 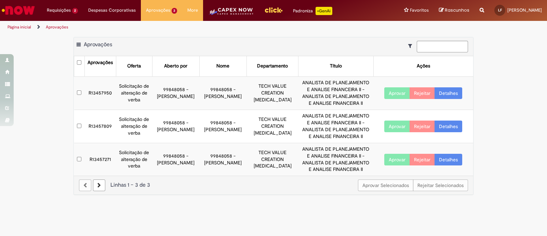 What do you see at coordinates (419, 10) in the screenshot?
I see `span: Favoritos` at bounding box center [419, 10].